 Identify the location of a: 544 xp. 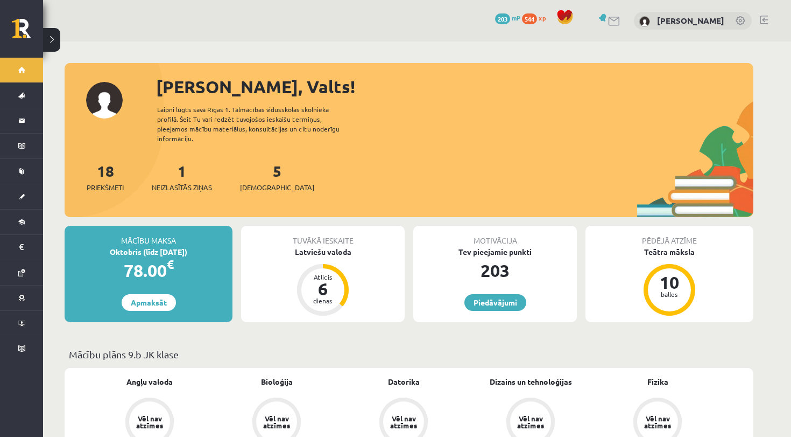
(537, 18).